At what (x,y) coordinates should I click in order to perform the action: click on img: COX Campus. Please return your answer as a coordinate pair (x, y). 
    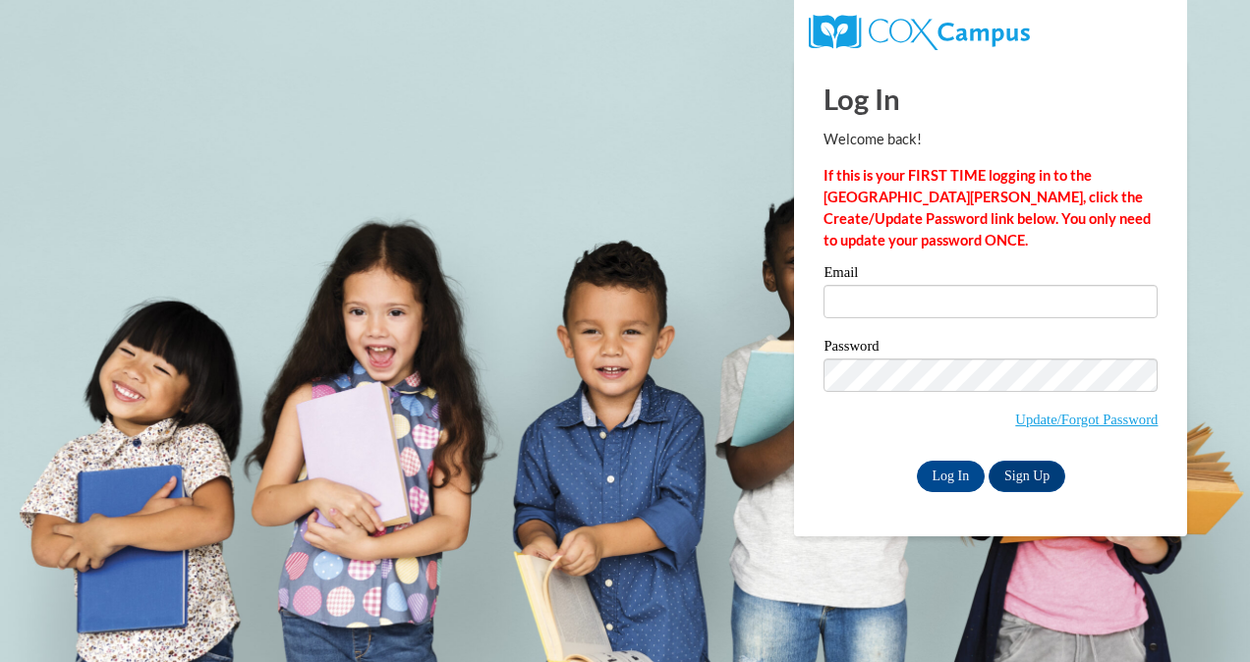
    Looking at the image, I should click on (919, 32).